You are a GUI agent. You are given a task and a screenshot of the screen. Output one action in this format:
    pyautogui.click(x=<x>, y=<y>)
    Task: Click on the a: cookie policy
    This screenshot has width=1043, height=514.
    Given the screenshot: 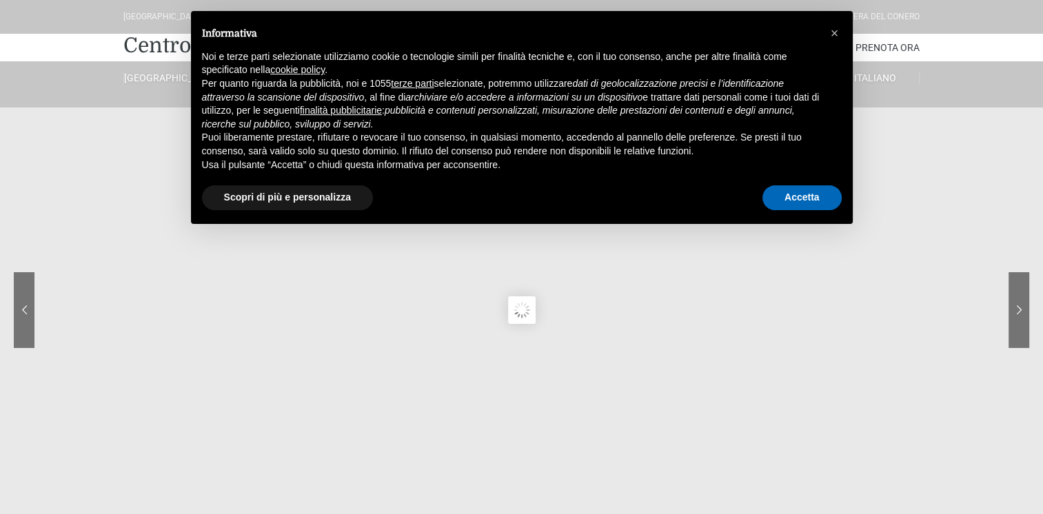 What is the action you would take?
    pyautogui.click(x=297, y=70)
    